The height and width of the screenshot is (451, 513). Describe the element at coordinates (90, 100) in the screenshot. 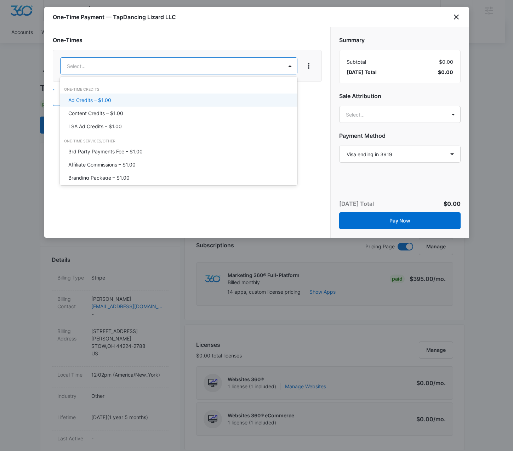

I see `p: Ad Credits – $1.00` at that location.